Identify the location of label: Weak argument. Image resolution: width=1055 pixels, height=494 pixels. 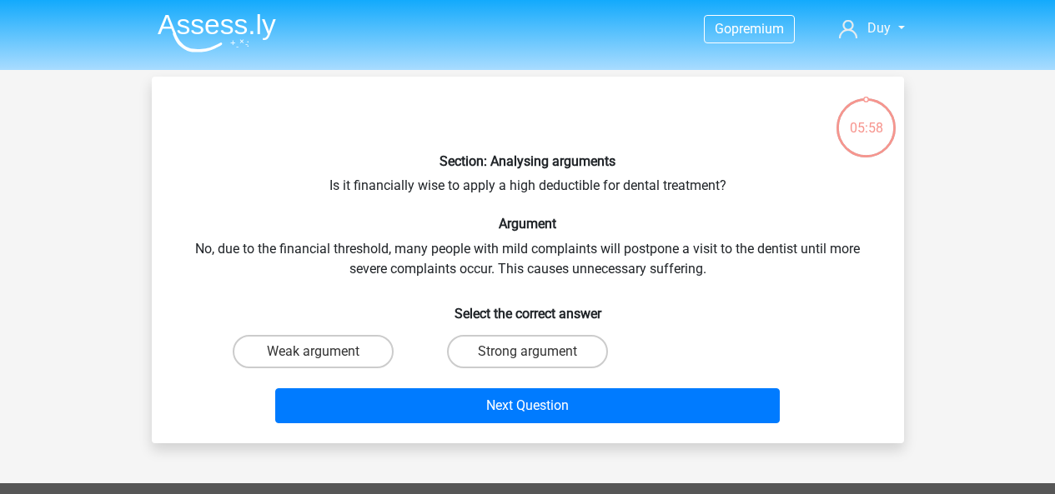
(313, 352).